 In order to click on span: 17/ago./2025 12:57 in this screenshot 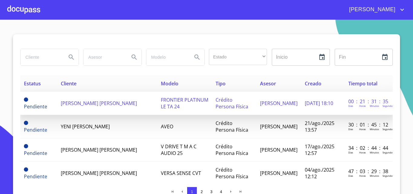, I will do `click(319, 150)`.